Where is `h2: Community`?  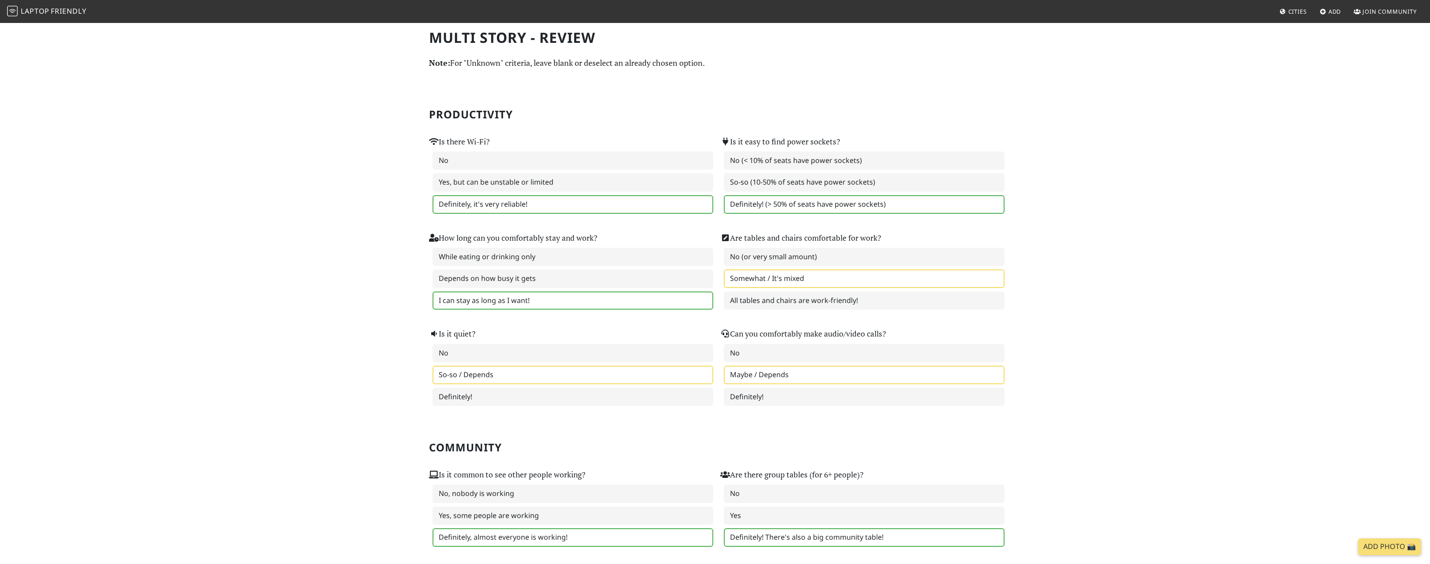
h2: Community is located at coordinates (715, 447).